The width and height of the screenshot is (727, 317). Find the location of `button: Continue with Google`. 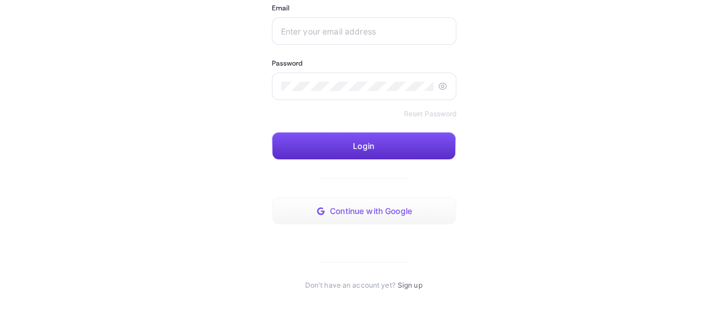

button: Continue with Google is located at coordinates (364, 211).